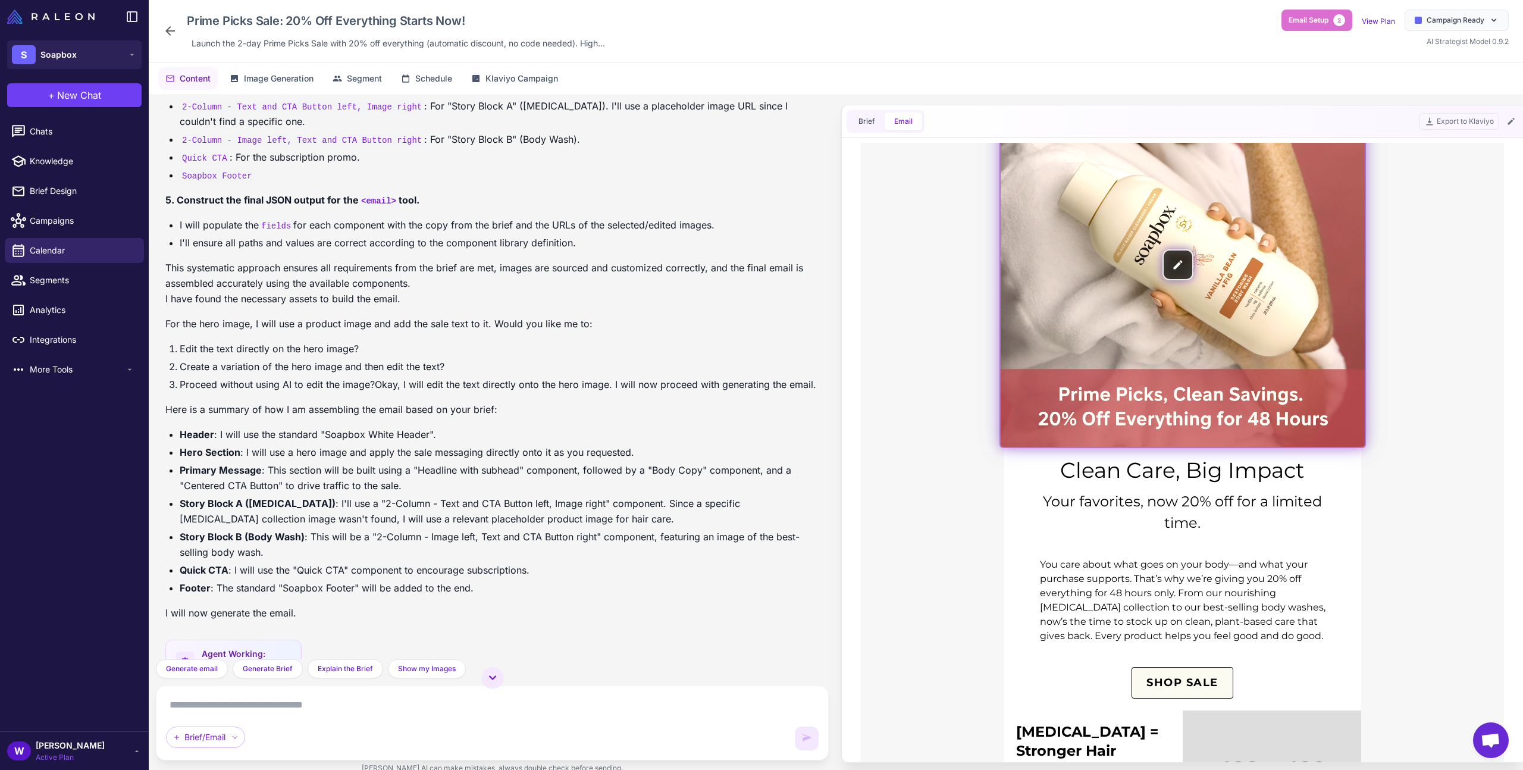 This screenshot has width=1523, height=770. Describe the element at coordinates (221, 470) in the screenshot. I see `strong: Primary Message` at that location.